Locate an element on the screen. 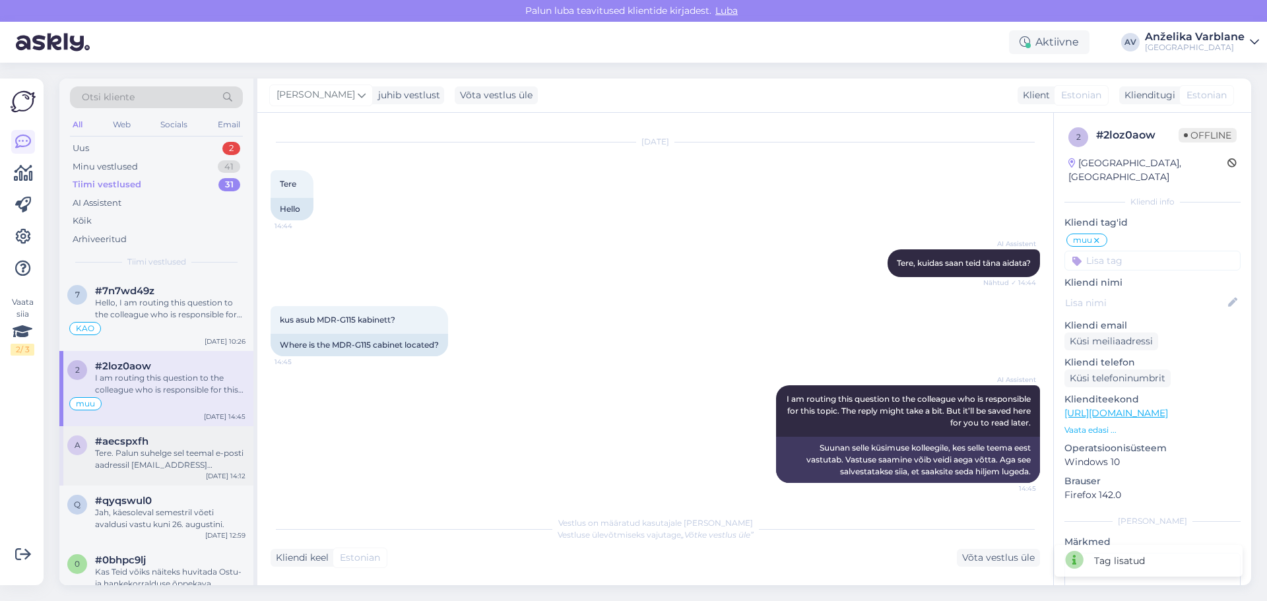 The image size is (1267, 601). div: AI Assistent is located at coordinates (97, 203).